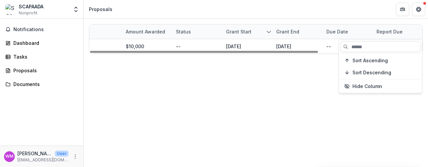 The height and width of the screenshot is (167, 428). What do you see at coordinates (41, 84) in the screenshot?
I see `a: Documents` at bounding box center [41, 84].